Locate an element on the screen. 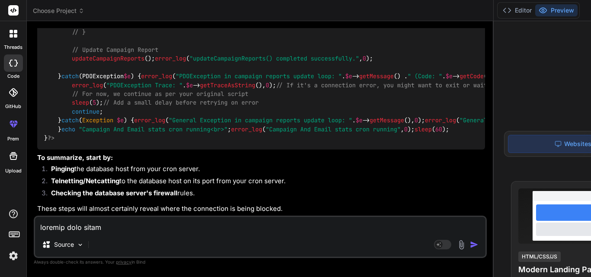 Image resolution: width=591 pixels, height=277 pixels. p: Always double-check its answers. Your in Bind is located at coordinates (260, 262).